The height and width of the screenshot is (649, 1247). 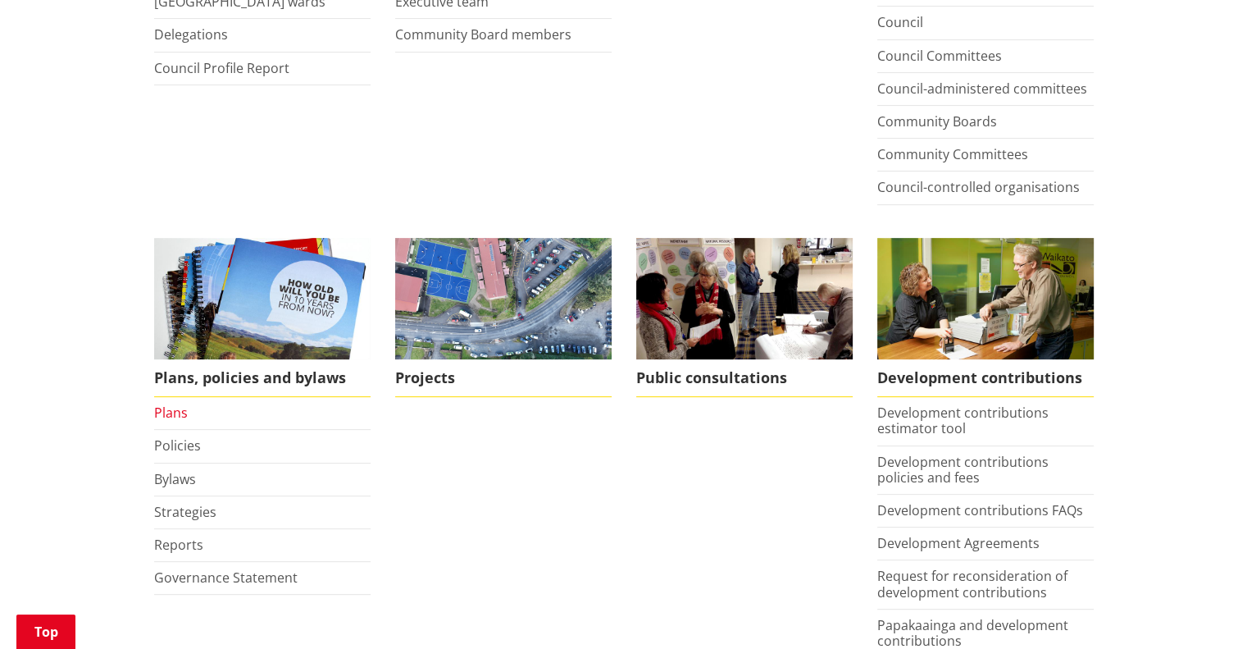 I want to click on a: Projects, so click(x=503, y=317).